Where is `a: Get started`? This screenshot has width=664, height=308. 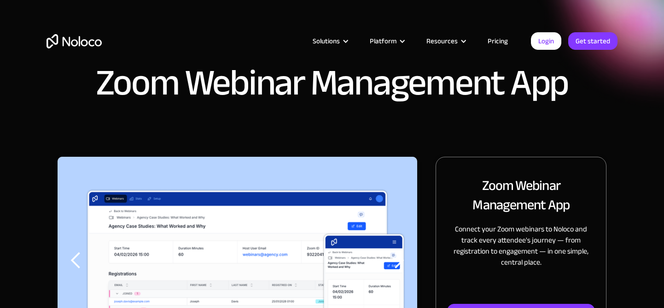
a: Get started is located at coordinates (593, 41).